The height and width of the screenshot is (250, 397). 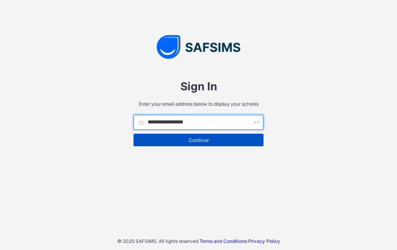 What do you see at coordinates (223, 241) in the screenshot?
I see `a: Terms and Conditions` at bounding box center [223, 241].